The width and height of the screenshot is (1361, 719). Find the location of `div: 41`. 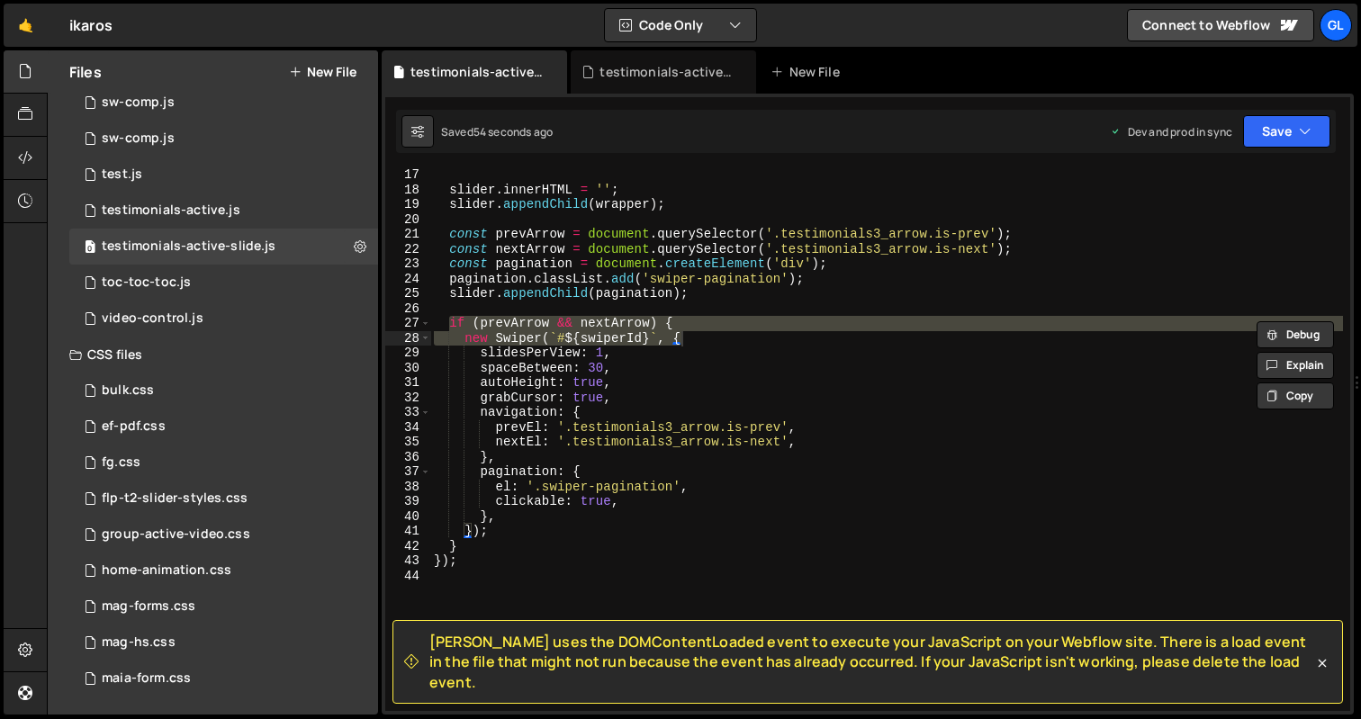

div: 41 is located at coordinates (408, 531).